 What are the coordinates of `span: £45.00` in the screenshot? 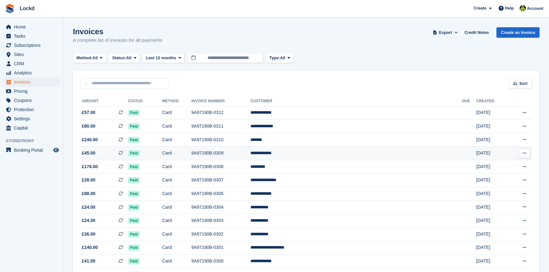 It's located at (88, 153).